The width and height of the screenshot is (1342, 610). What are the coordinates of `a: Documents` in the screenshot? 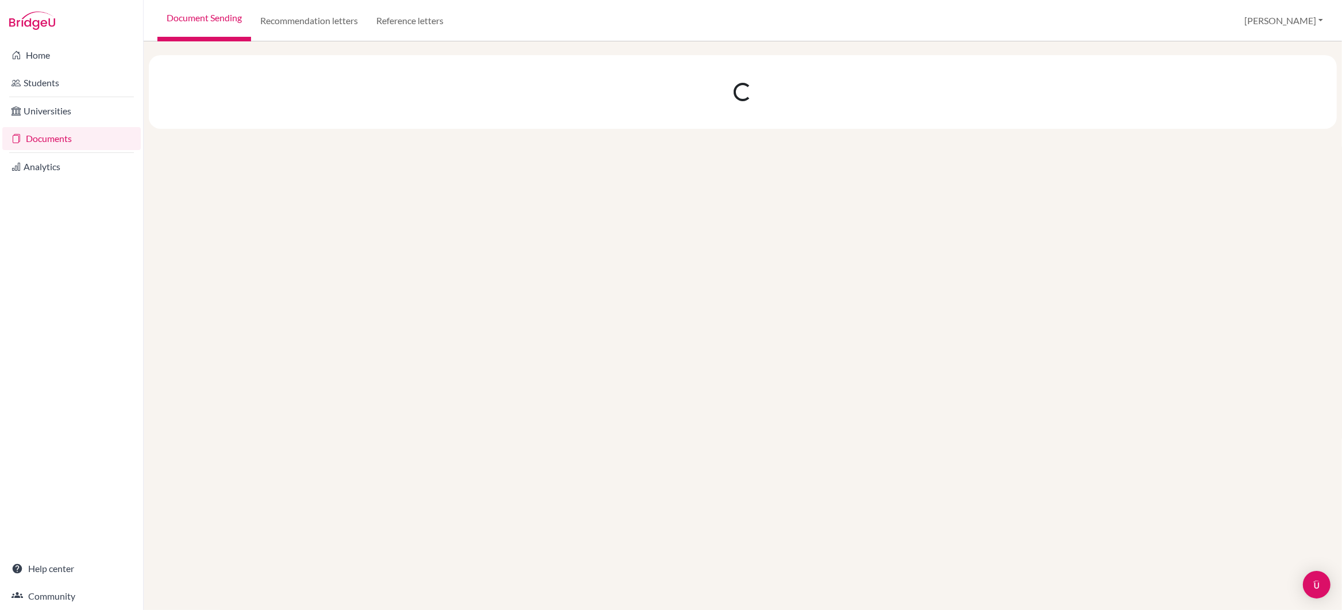 It's located at (71, 138).